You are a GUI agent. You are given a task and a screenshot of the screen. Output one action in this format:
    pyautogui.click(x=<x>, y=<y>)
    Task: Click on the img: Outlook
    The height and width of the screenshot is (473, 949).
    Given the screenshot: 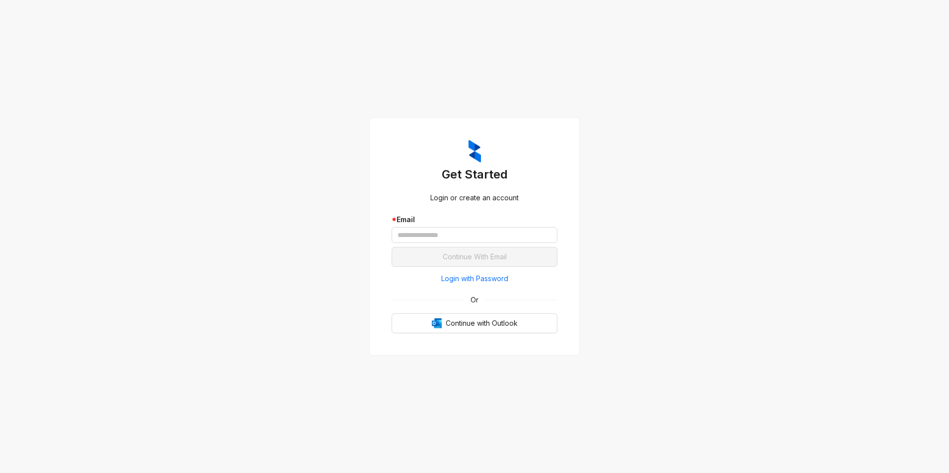 What is the action you would take?
    pyautogui.click(x=437, y=323)
    